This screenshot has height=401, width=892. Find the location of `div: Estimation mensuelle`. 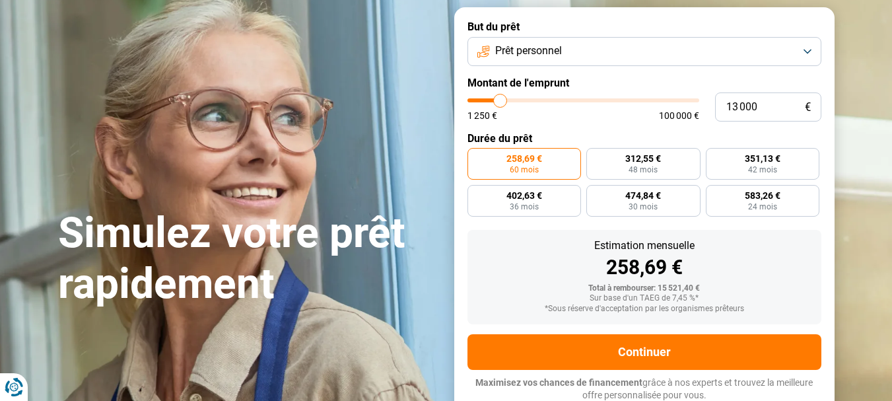

div: Estimation mensuelle is located at coordinates (645, 246).